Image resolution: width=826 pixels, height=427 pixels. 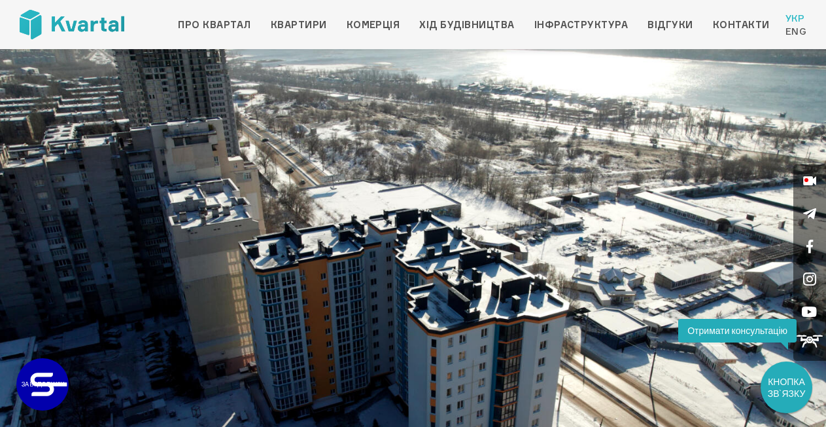 I want to click on a: Контакти, so click(x=741, y=25).